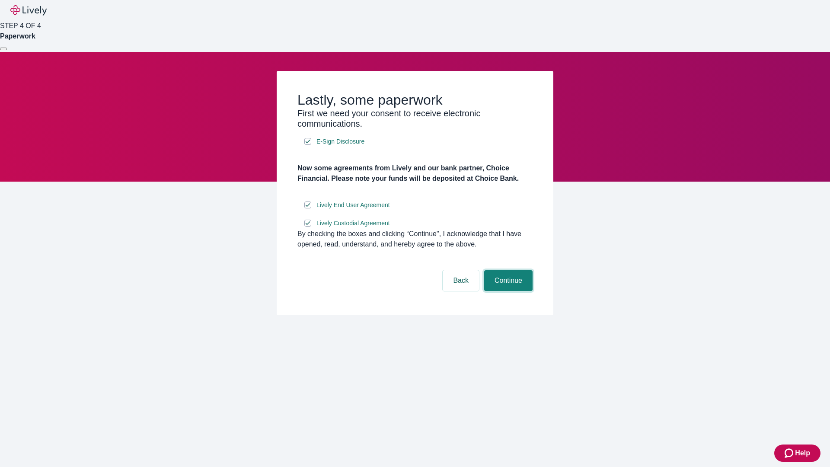 The image size is (830, 467). What do you see at coordinates (353, 223) in the screenshot?
I see `span: Lively Custodial Agreement` at bounding box center [353, 223].